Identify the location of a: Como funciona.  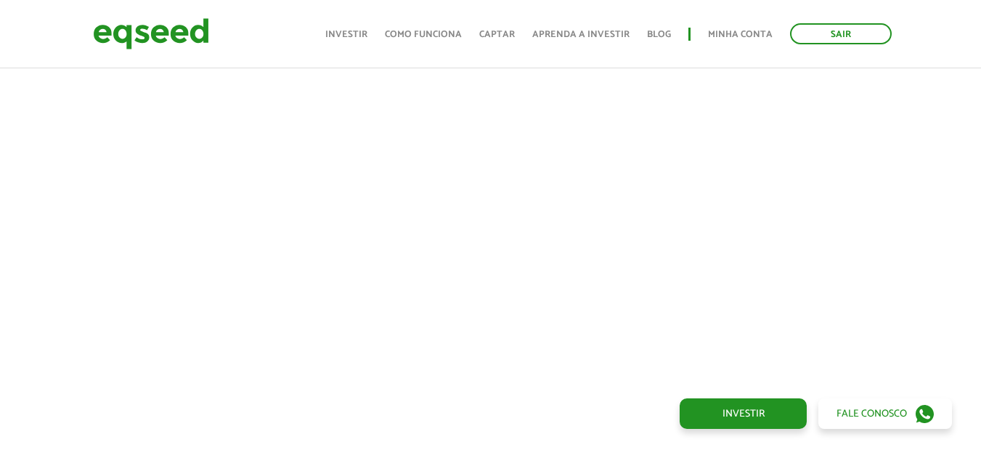
(424, 34).